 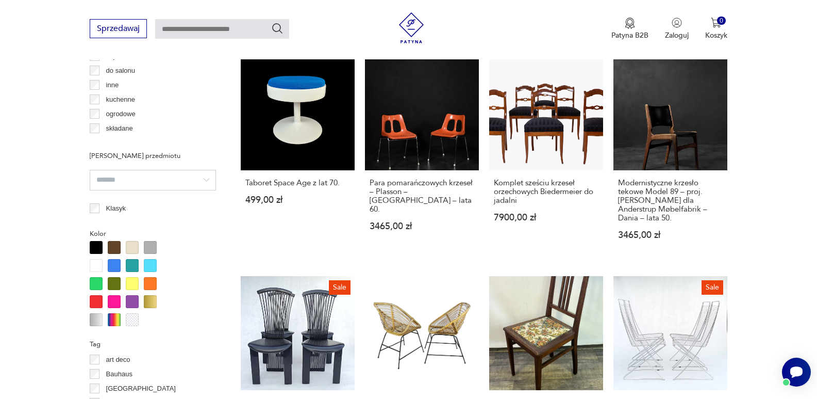 I want to click on img: Ikona medalu, so click(x=630, y=23).